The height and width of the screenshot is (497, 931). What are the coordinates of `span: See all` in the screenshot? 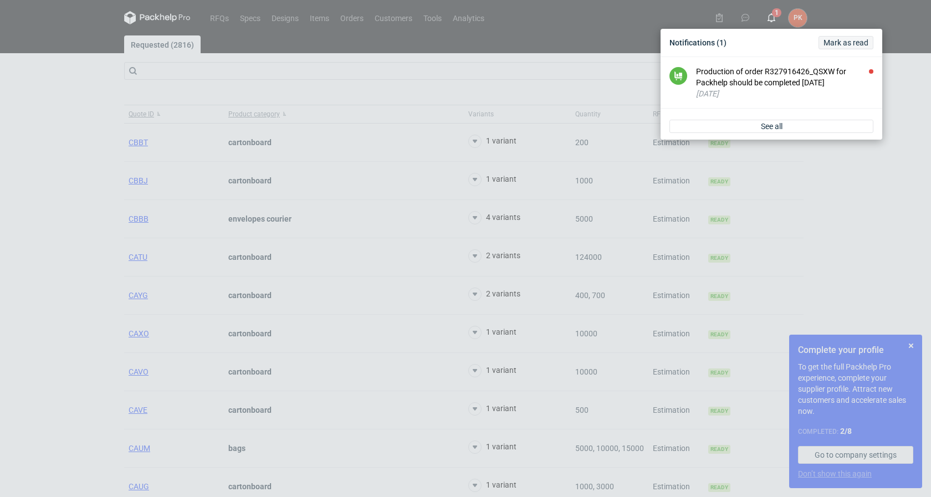 It's located at (771, 126).